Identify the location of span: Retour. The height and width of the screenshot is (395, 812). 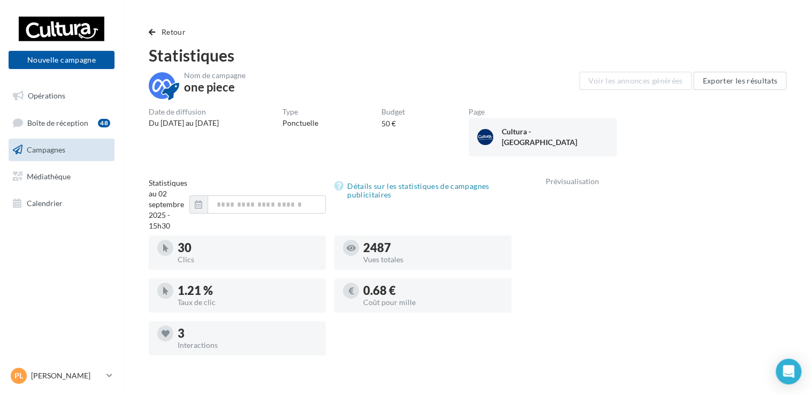
(173, 32).